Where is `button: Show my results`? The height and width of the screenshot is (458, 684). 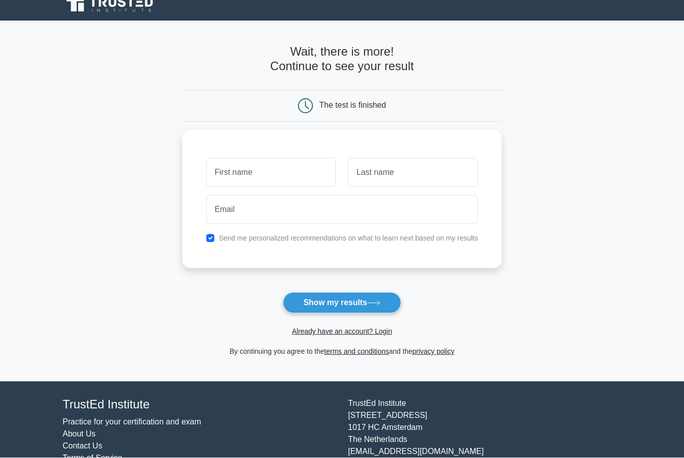
button: Show my results is located at coordinates (342, 303).